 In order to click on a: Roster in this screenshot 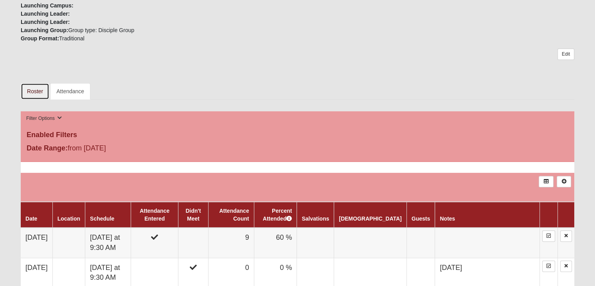, I will do `click(35, 91)`.